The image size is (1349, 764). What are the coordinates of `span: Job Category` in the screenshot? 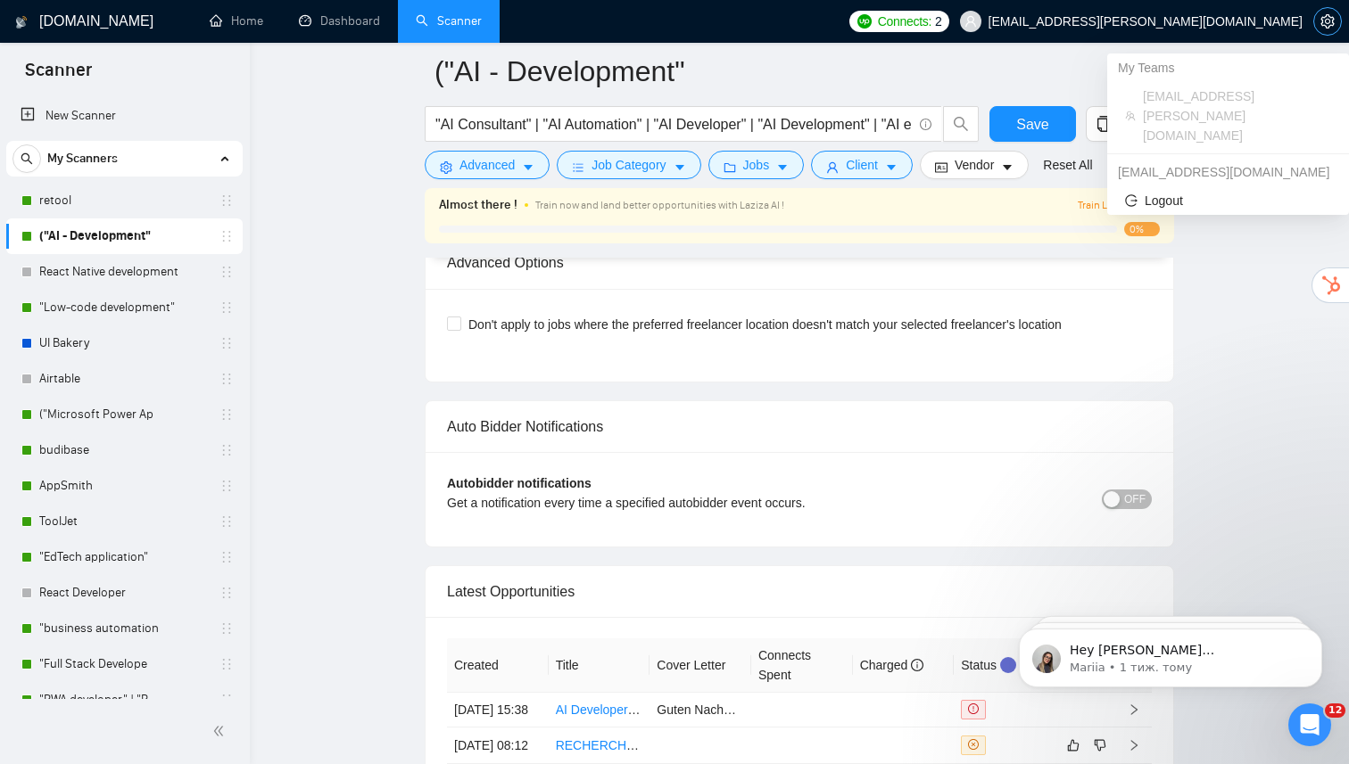 It's located at (628, 165).